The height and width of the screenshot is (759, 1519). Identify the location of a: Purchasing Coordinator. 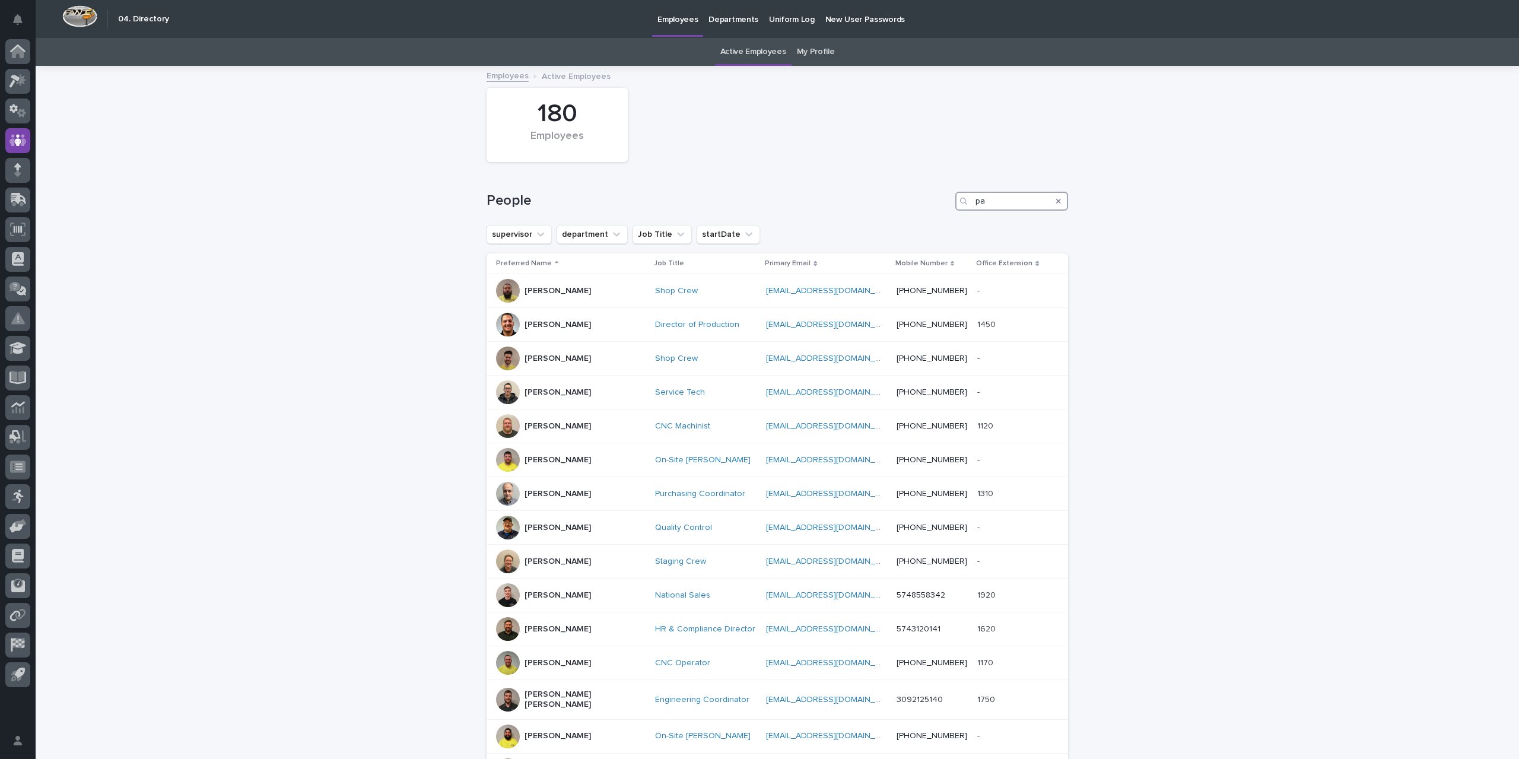
(700, 494).